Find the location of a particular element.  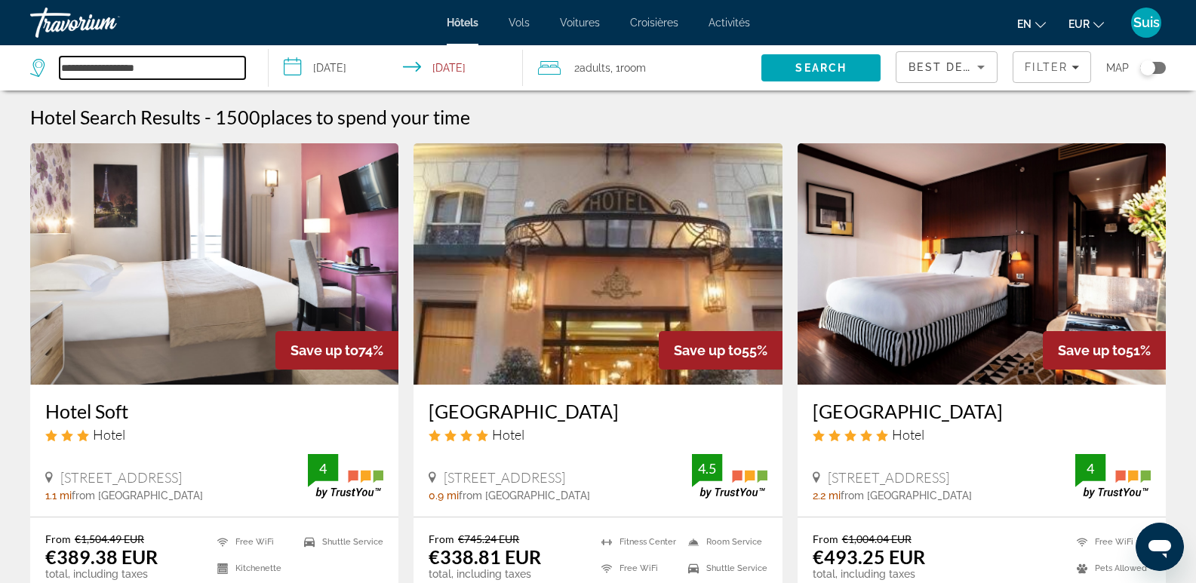

h2: 1500 is located at coordinates (343, 117).